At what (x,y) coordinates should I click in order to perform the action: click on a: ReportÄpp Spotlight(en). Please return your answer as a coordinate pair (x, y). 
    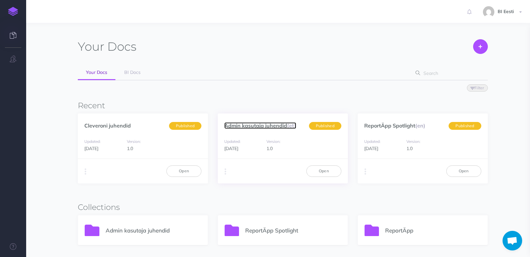
    Looking at the image, I should click on (395, 126).